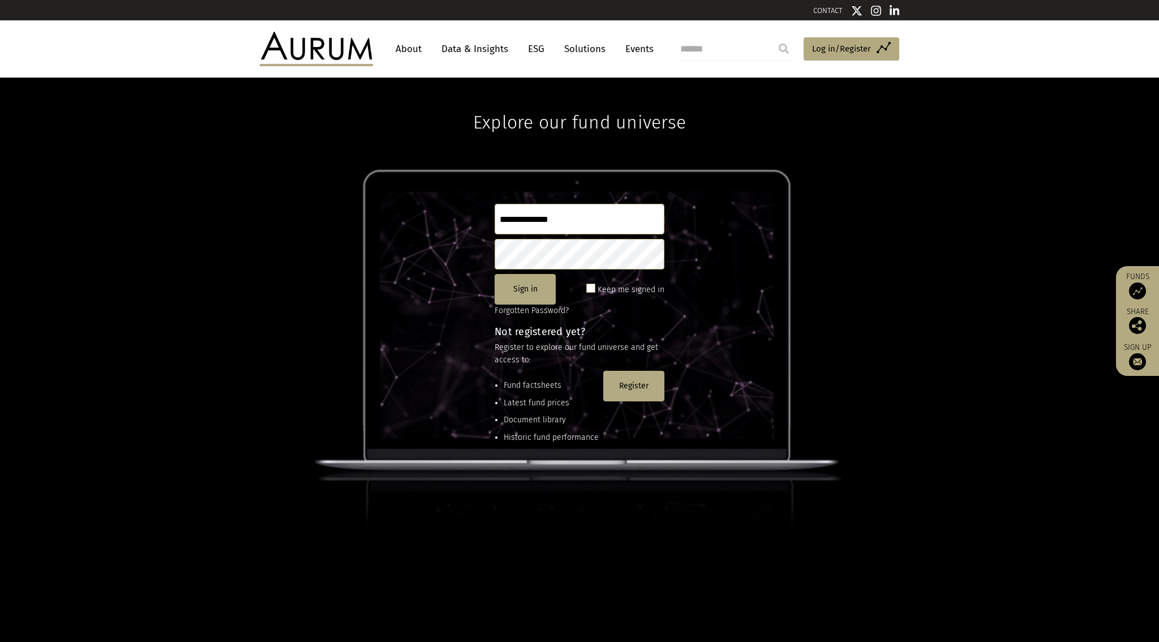  What do you see at coordinates (895, 11) in the screenshot?
I see `img: Linkedin icon` at bounding box center [895, 11].